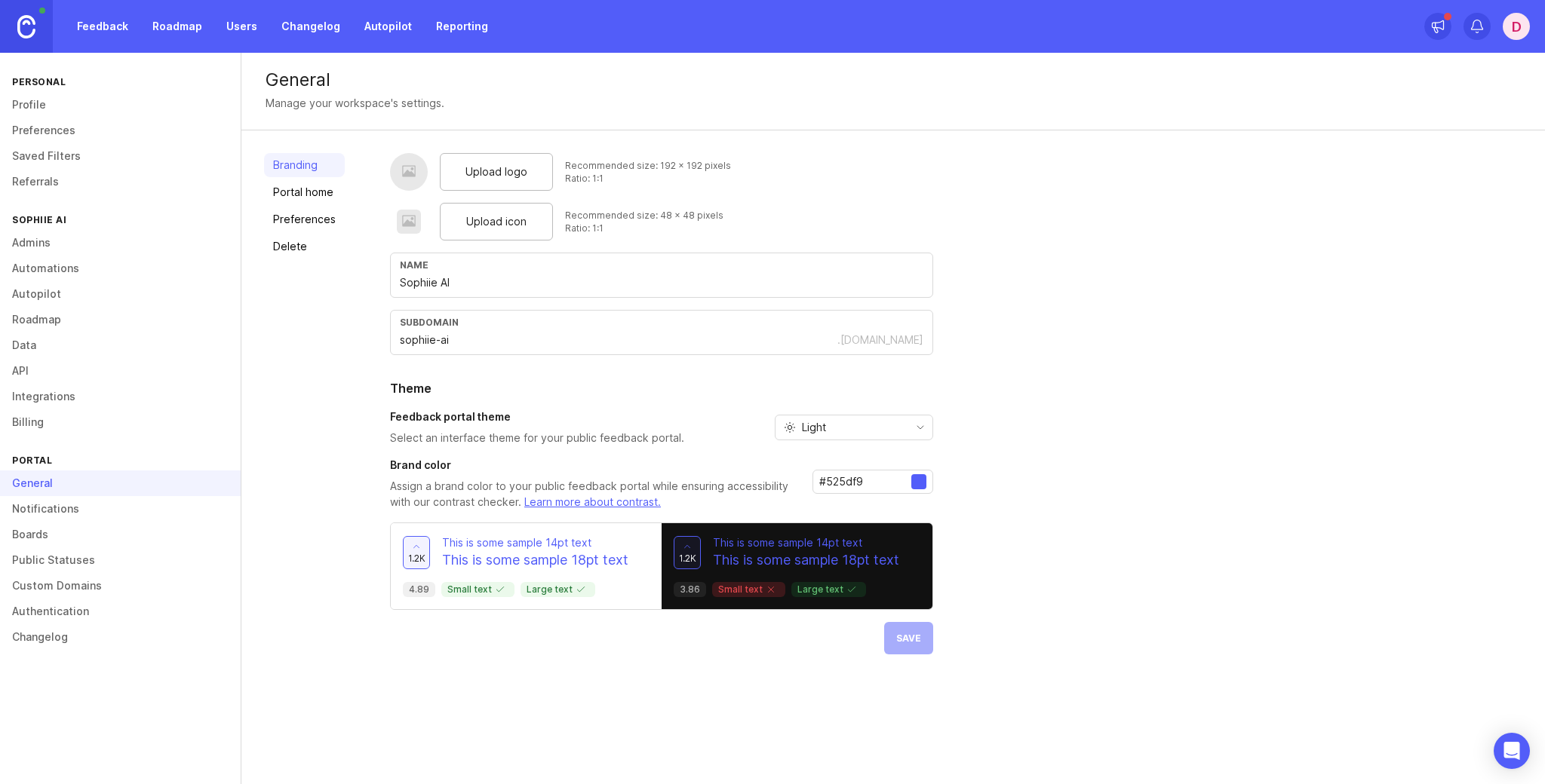  I want to click on div: Recommended size: 48 x 48 pixels, so click(645, 215).